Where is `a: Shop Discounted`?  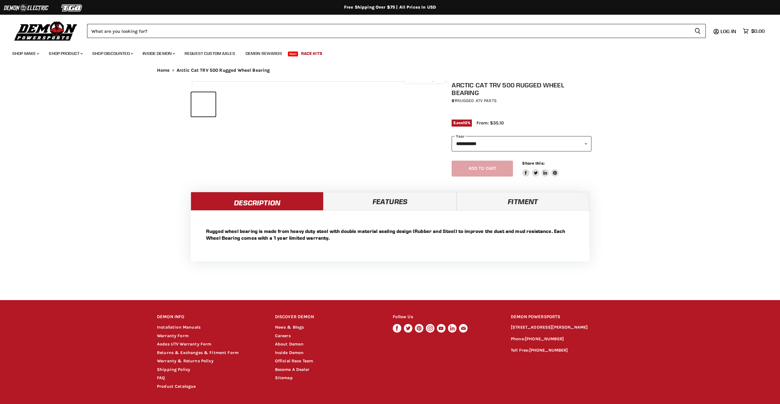
a: Shop Discounted is located at coordinates (112, 53).